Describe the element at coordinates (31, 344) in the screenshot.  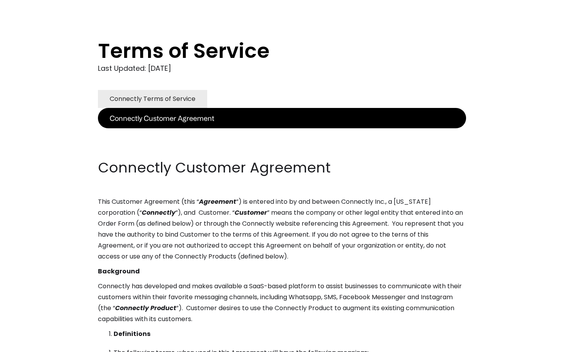
I see `ul: Language list` at that location.